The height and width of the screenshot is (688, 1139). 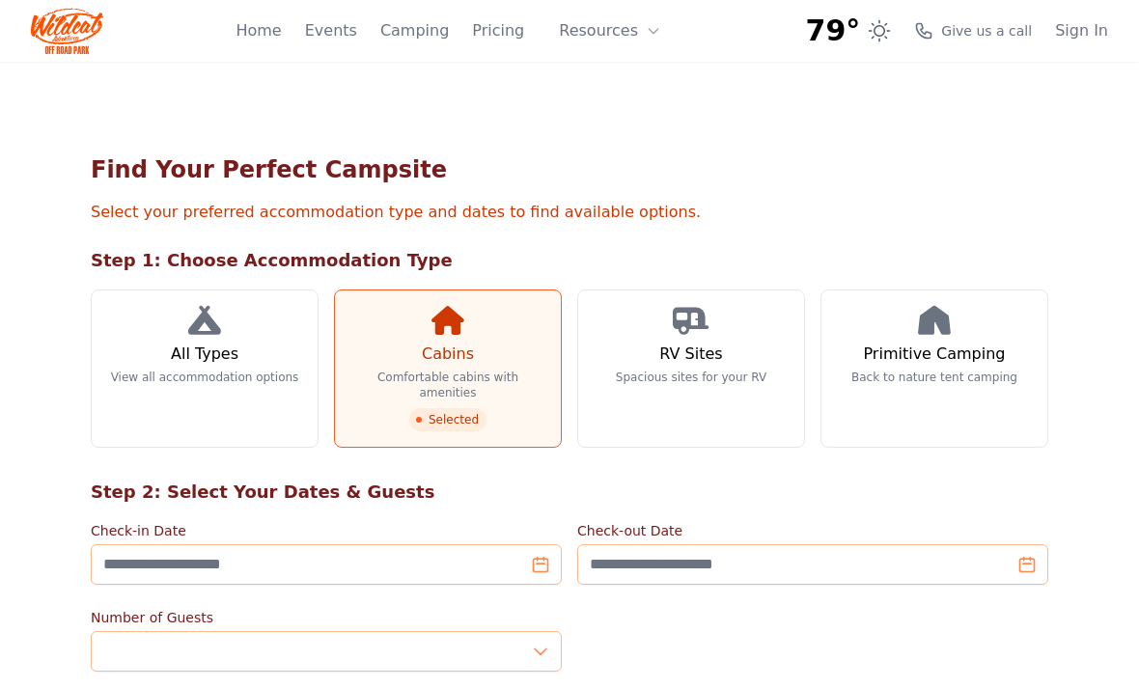 What do you see at coordinates (833, 31) in the screenshot?
I see `span: 79°` at bounding box center [833, 31].